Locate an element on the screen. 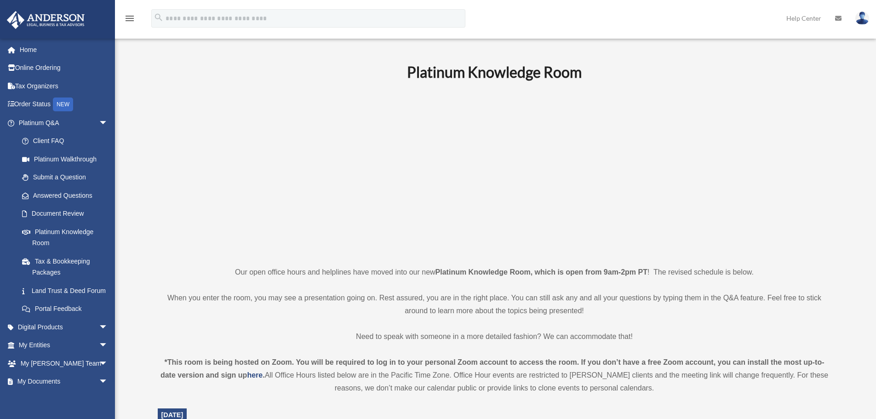  i: search is located at coordinates (159, 17).